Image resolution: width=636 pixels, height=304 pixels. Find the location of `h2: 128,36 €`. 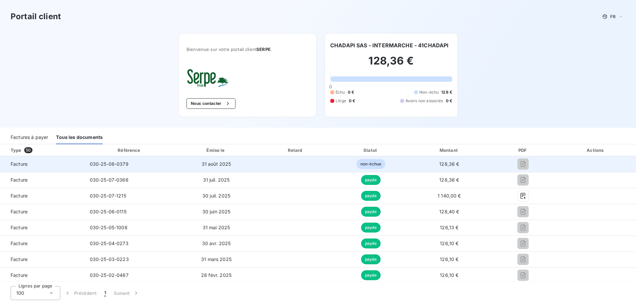

h2: 128,36 € is located at coordinates (391, 64).